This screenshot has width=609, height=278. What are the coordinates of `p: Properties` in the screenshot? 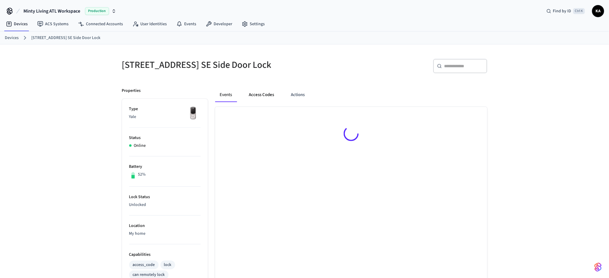 It's located at (131, 91).